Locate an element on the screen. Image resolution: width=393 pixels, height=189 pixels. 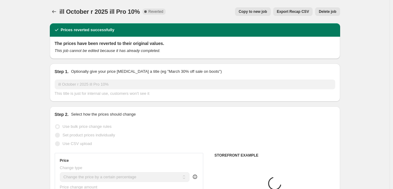
h3: Price is located at coordinates (64, 161).